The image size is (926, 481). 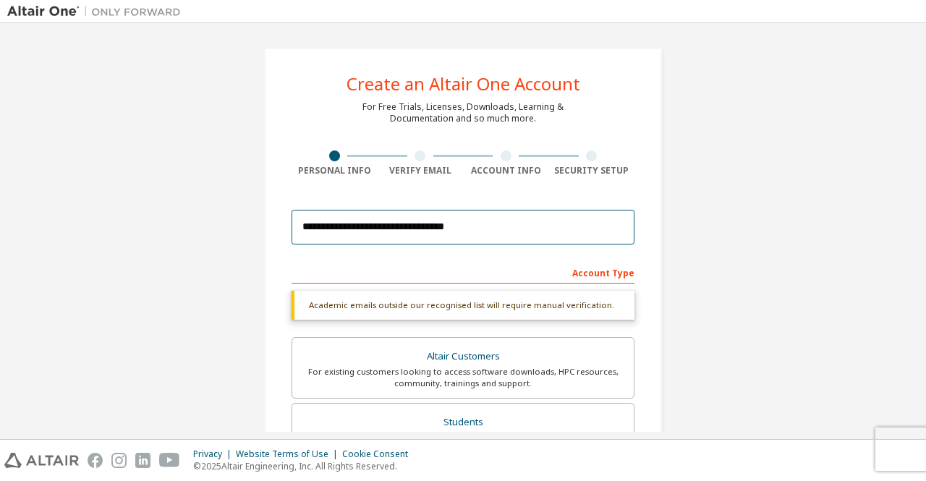 What do you see at coordinates (214, 454) in the screenshot?
I see `div: Privacy` at bounding box center [214, 454].